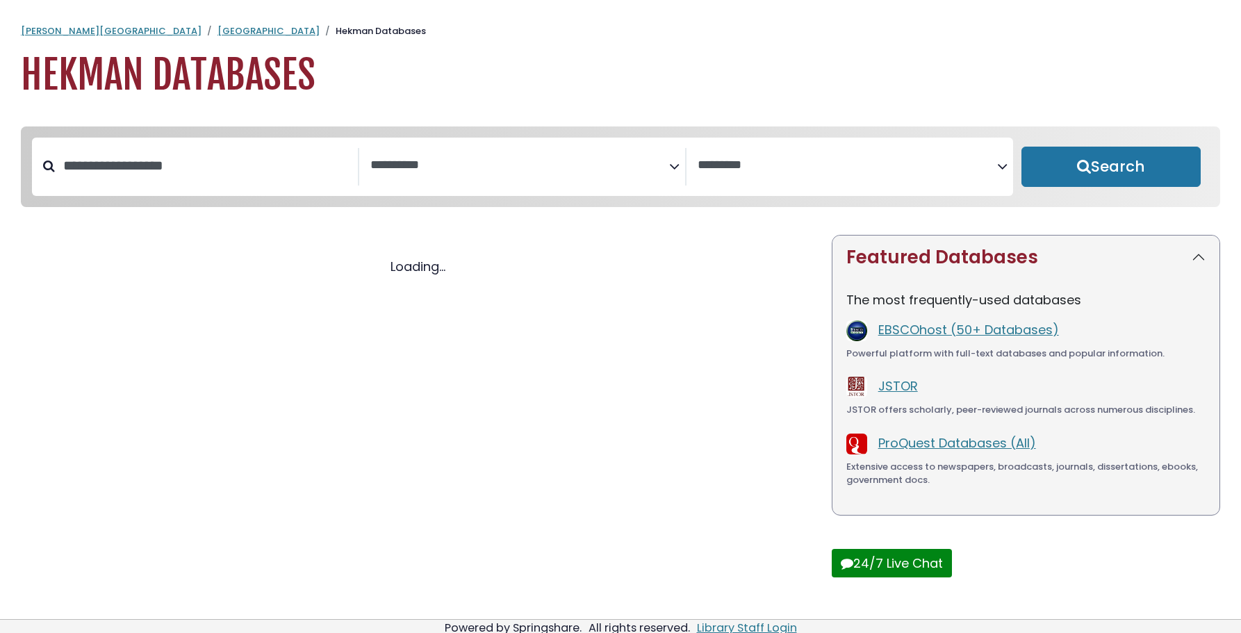  I want to click on li: Hekman Databases, so click(373, 31).